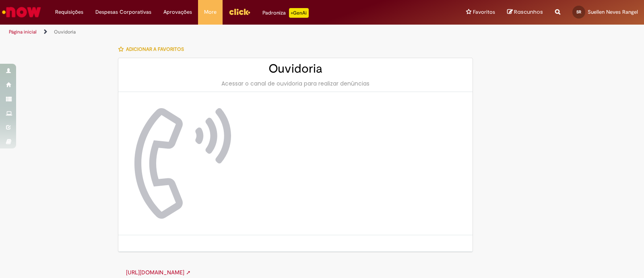 The image size is (644, 278). I want to click on a: Página inicial, so click(23, 32).